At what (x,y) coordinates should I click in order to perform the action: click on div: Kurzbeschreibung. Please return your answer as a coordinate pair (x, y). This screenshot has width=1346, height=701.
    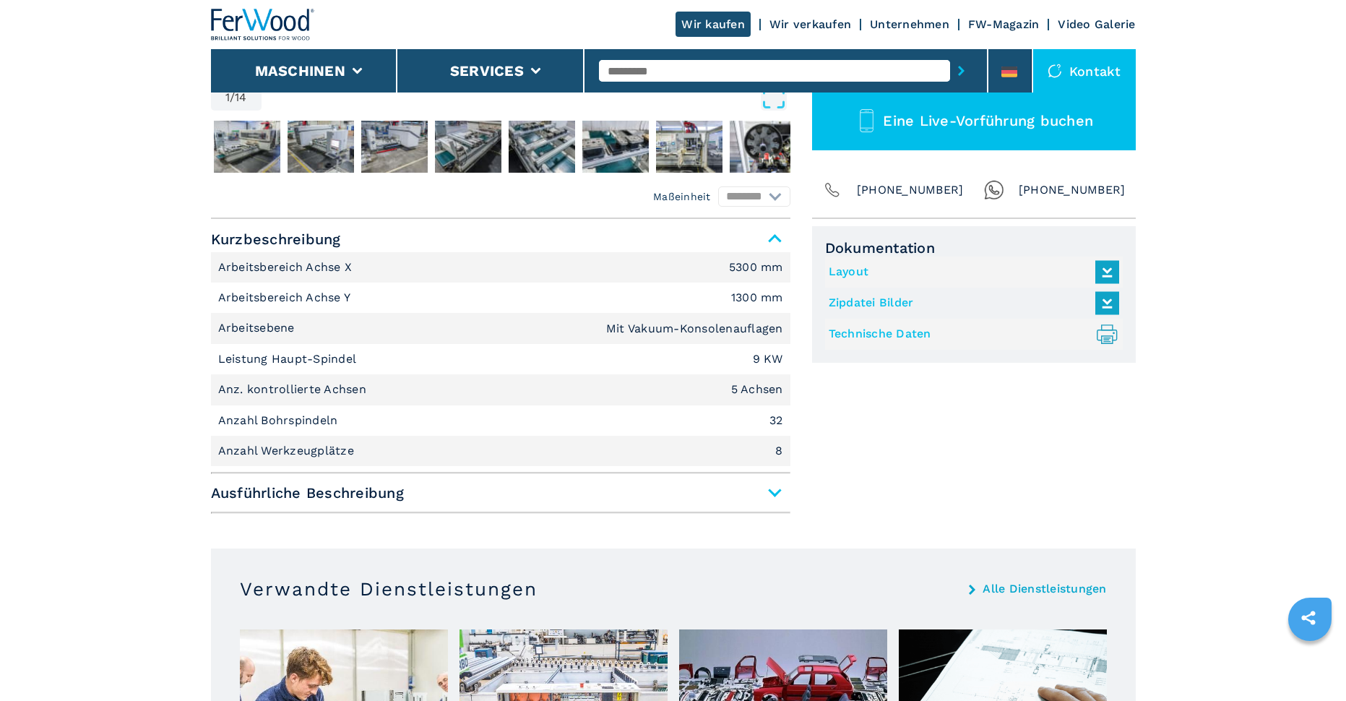
    Looking at the image, I should click on (501, 359).